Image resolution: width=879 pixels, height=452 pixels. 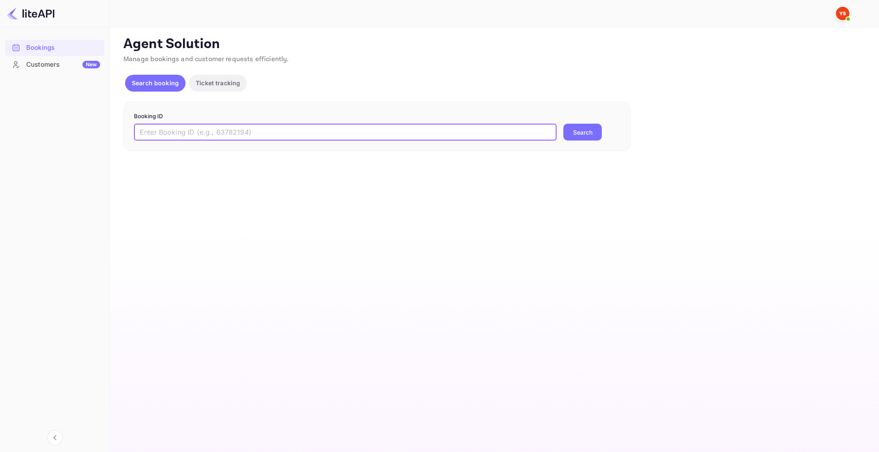 What do you see at coordinates (218, 83) in the screenshot?
I see `p: Ticket tracking` at bounding box center [218, 83].